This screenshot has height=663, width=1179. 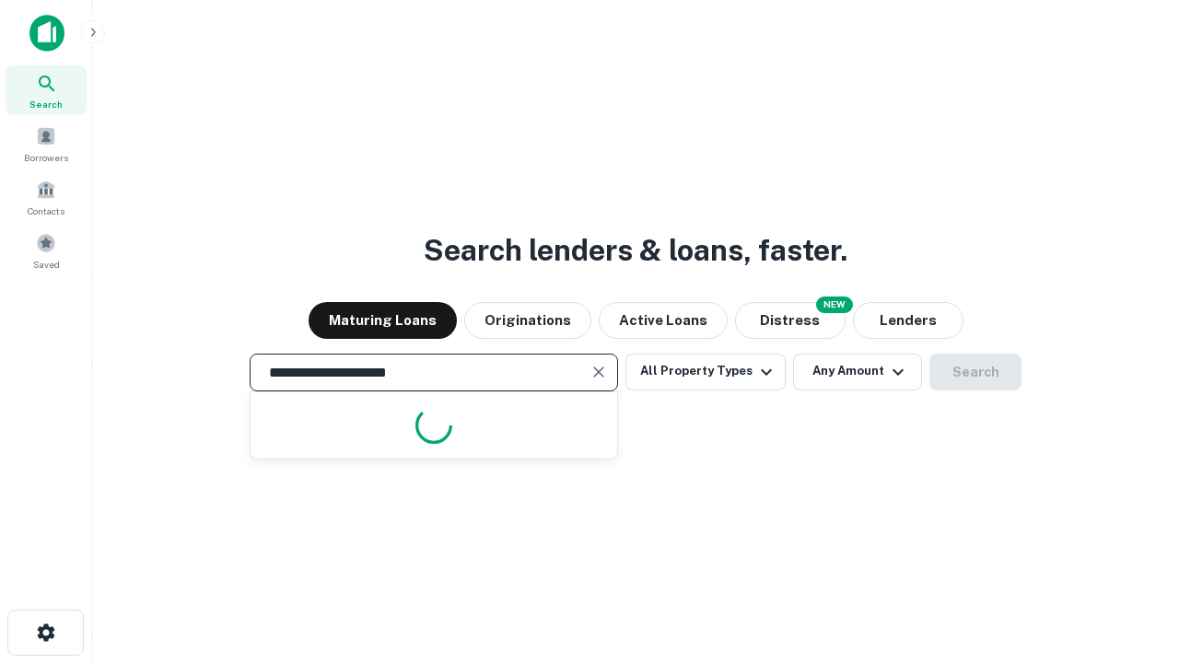 What do you see at coordinates (46, 104) in the screenshot?
I see `span: Search` at bounding box center [46, 104].